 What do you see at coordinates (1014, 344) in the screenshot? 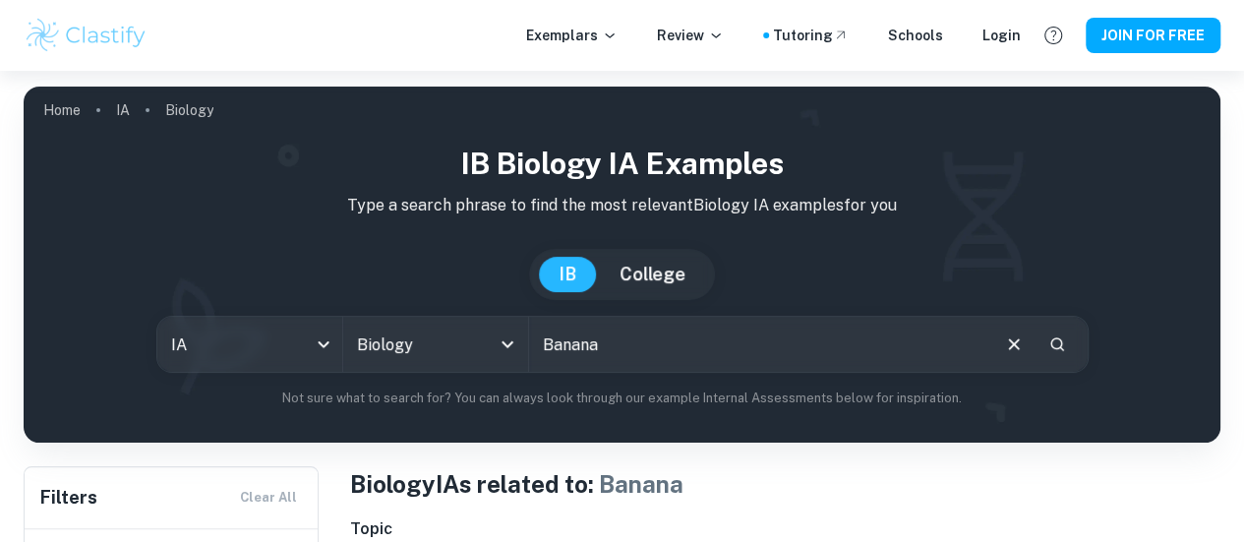
I see `button: Clear` at bounding box center [1014, 344].